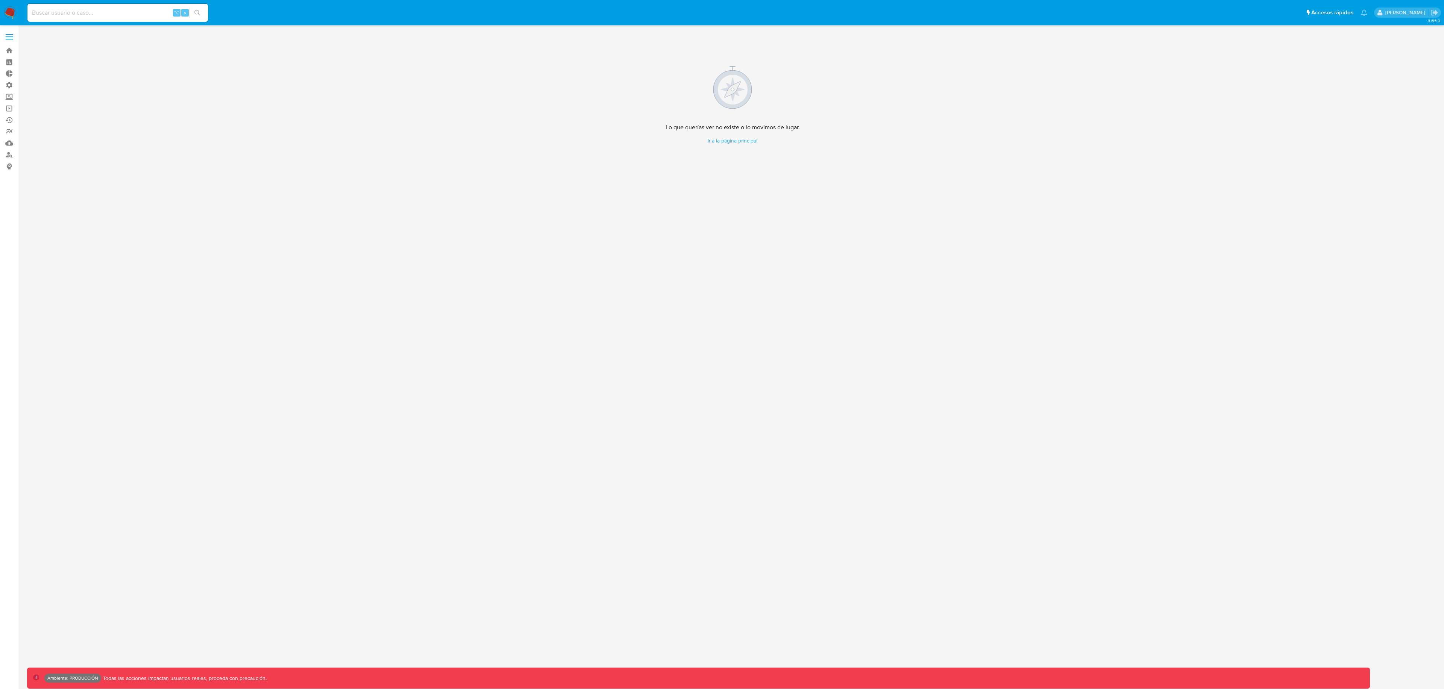 This screenshot has width=1444, height=689. What do you see at coordinates (184, 678) in the screenshot?
I see `p: Todas las acciones impactan usuarios reales, proceda con precaución.` at bounding box center [184, 678].